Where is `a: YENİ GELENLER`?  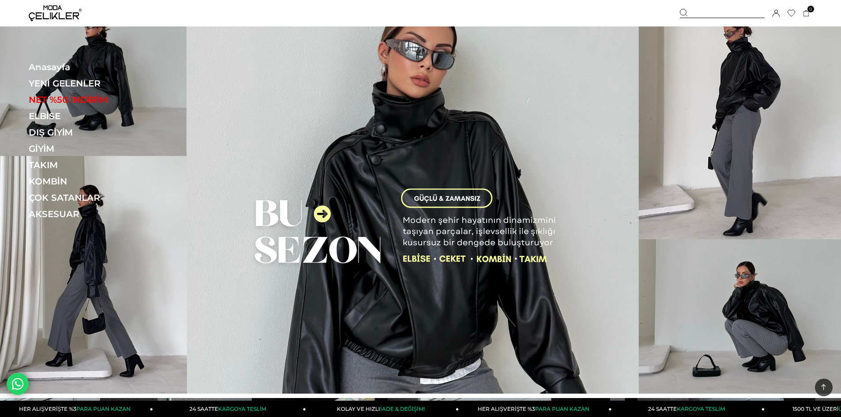
a: YENİ GELENLER is located at coordinates (89, 83).